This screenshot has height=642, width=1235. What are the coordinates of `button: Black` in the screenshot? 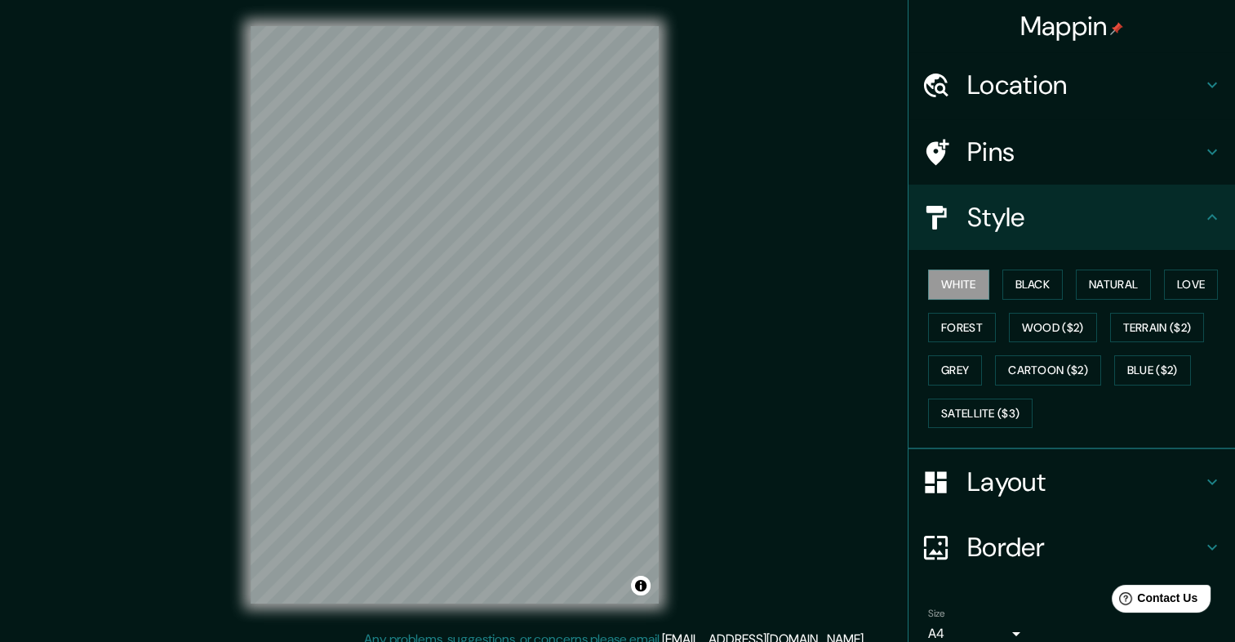 It's located at (1032, 284).